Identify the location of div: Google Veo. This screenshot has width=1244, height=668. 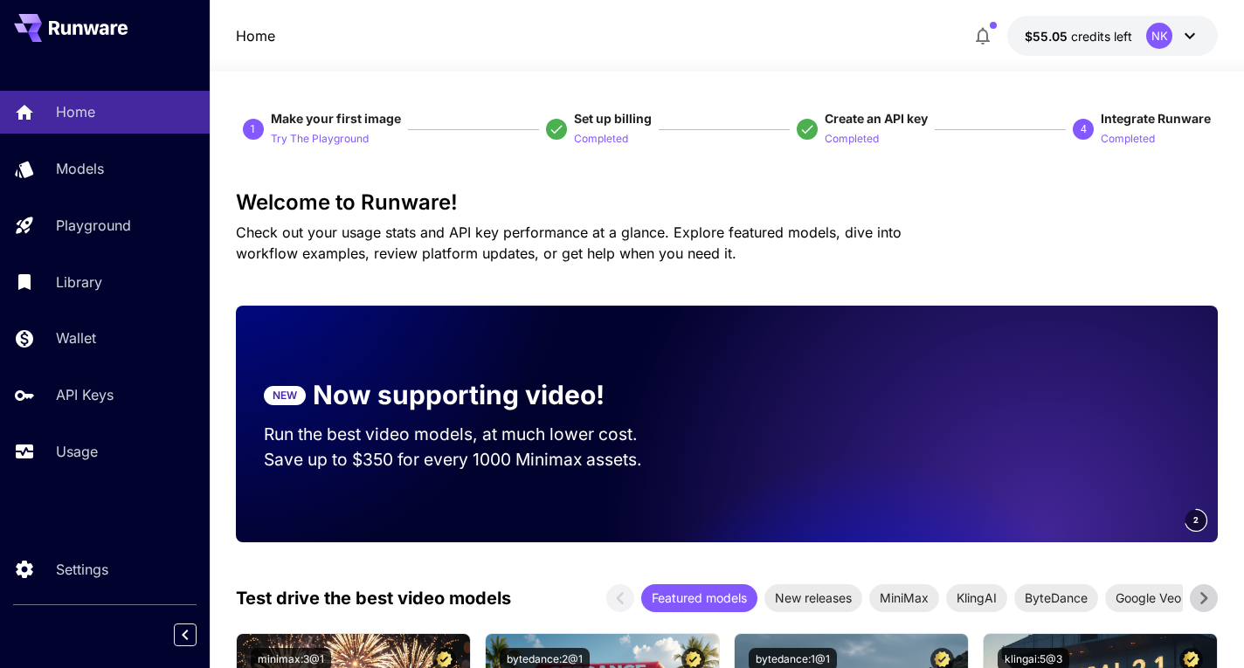
(1148, 598).